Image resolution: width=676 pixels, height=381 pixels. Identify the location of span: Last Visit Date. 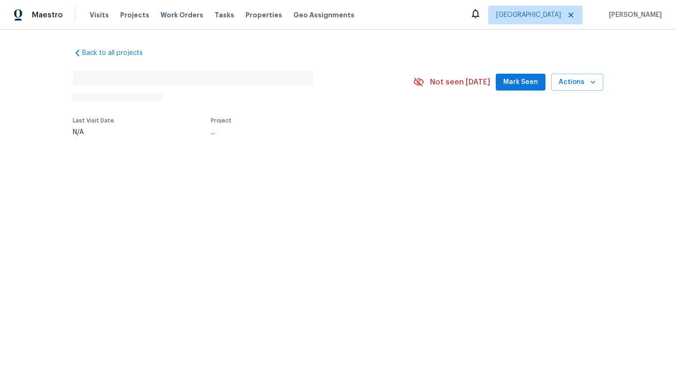
(93, 121).